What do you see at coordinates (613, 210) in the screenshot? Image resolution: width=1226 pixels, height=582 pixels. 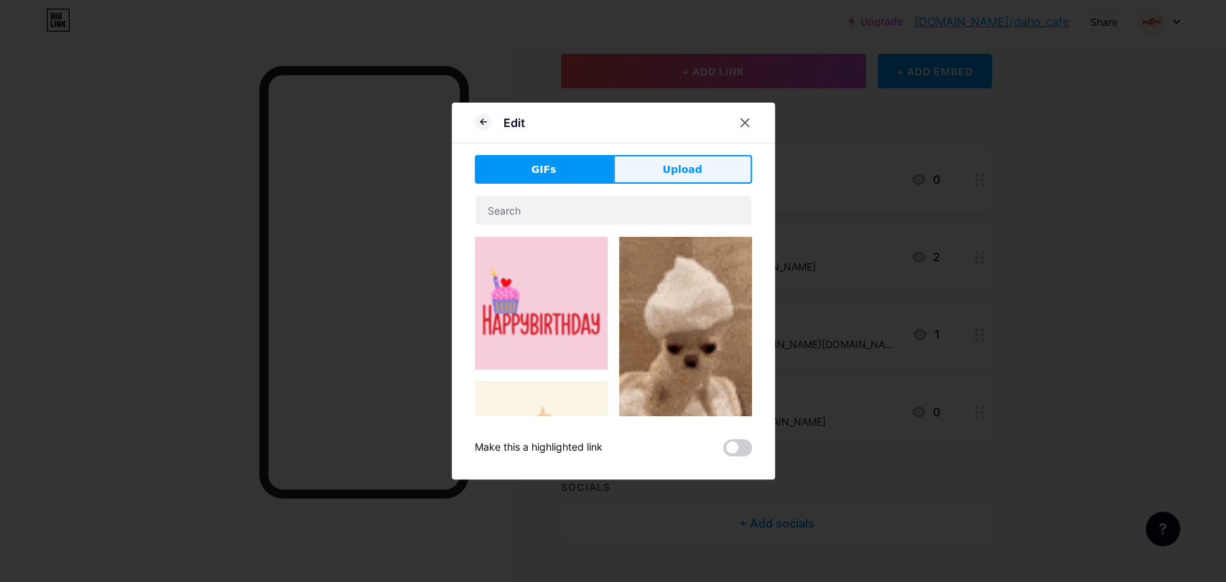 I see `input: Search` at bounding box center [613, 210].